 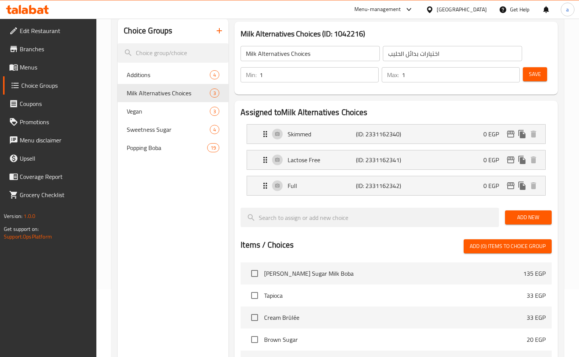 What do you see at coordinates (322, 160) in the screenshot?
I see `p: Lactose Free` at bounding box center [322, 160].